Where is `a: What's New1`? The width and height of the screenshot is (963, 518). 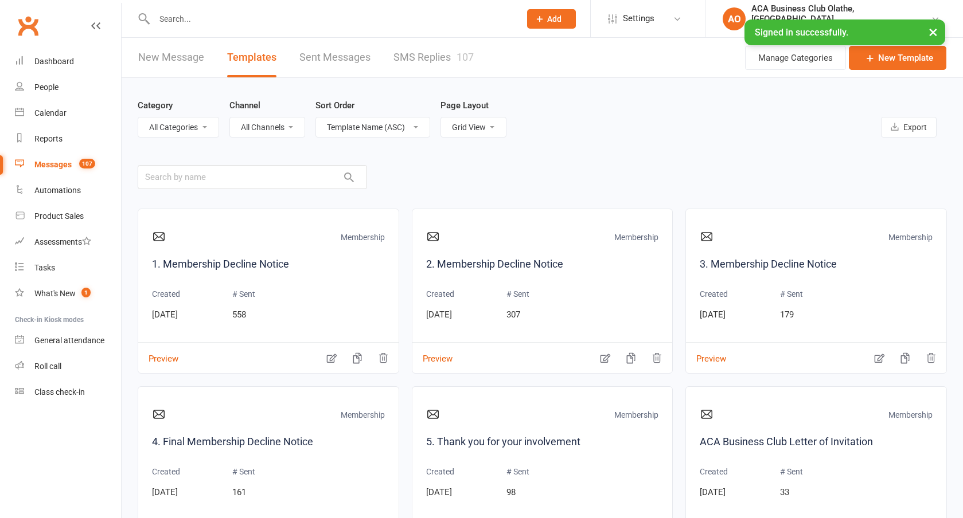
a: What's New1 is located at coordinates (68, 294).